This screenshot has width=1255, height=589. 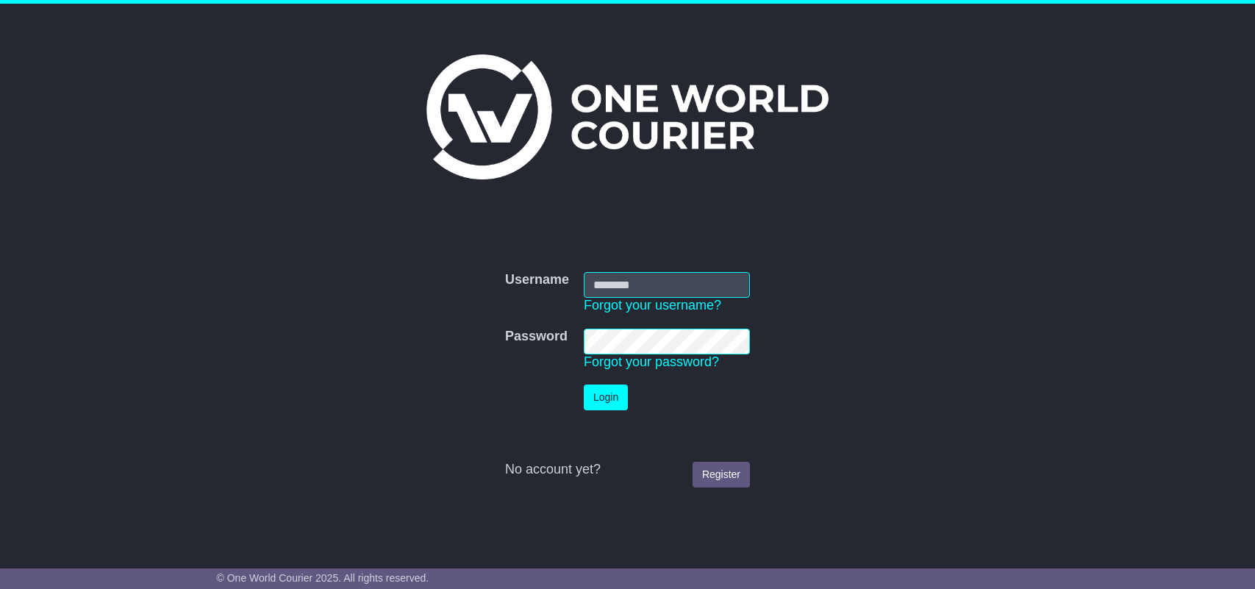 I want to click on label: Password, so click(x=536, y=337).